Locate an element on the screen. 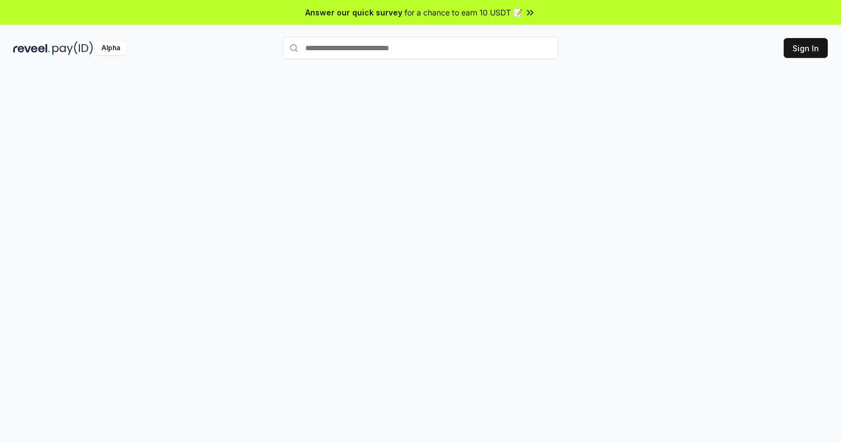  img: pay_id is located at coordinates (73, 48).